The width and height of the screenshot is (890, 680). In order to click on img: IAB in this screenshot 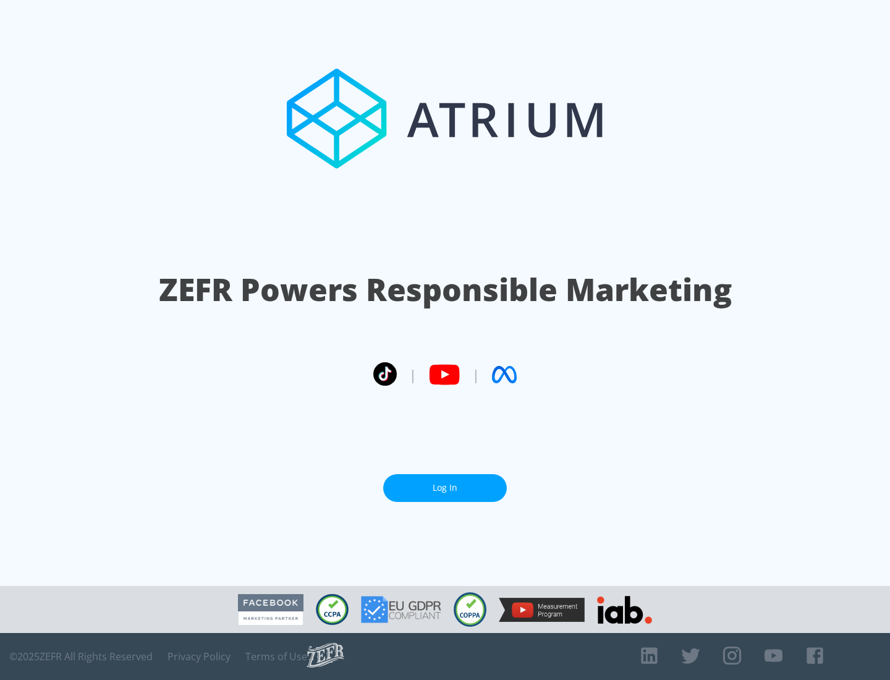, I will do `click(624, 610)`.